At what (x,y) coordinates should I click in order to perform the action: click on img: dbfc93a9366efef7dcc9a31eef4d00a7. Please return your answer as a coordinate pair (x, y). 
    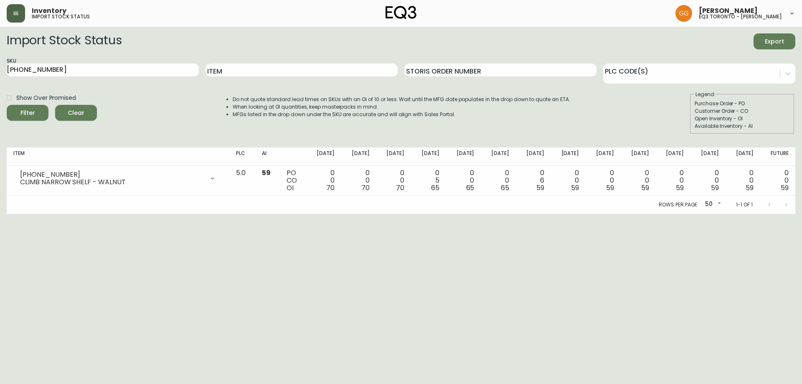
    Looking at the image, I should click on (684, 13).